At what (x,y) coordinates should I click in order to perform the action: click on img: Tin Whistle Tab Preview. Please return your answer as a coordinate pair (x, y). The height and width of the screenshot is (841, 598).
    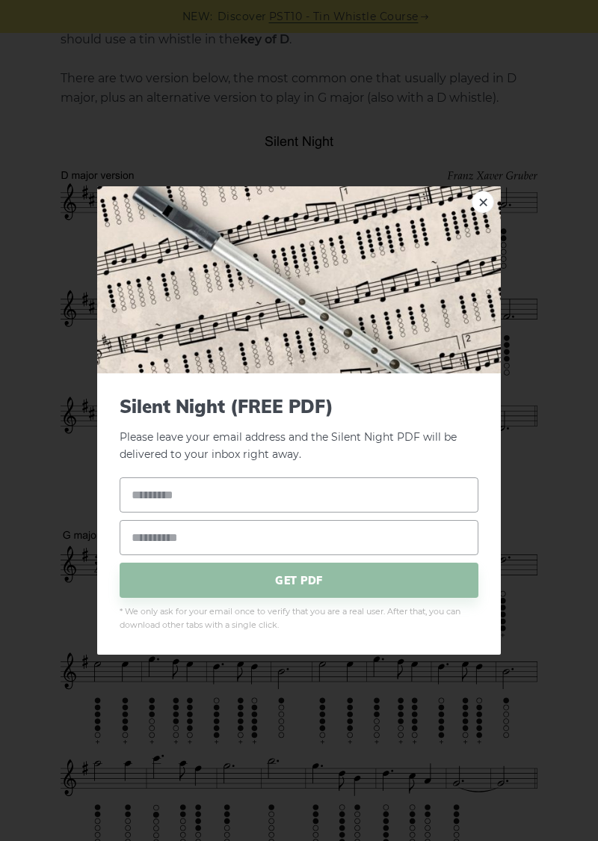
    Looking at the image, I should click on (299, 280).